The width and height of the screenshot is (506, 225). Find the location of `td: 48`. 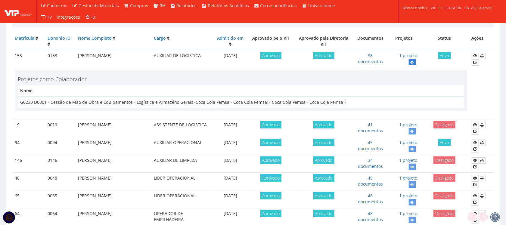

td: 48 is located at coordinates (29, 182).